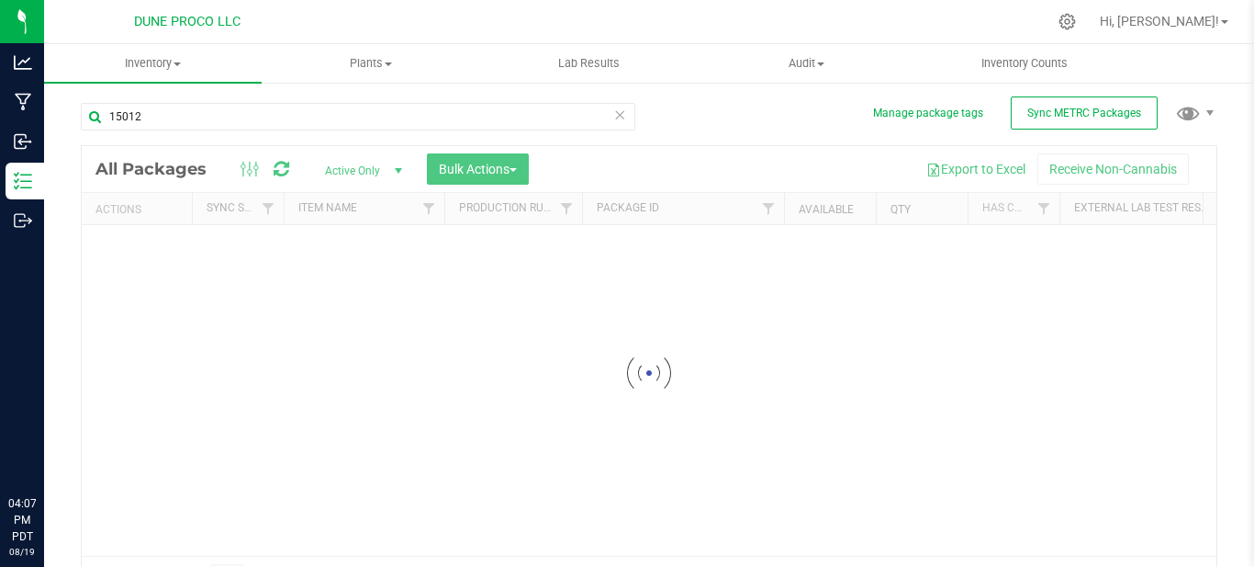  I want to click on input: Search Package ID, Item Name, SKU, Lot or Part Number..., so click(358, 117).